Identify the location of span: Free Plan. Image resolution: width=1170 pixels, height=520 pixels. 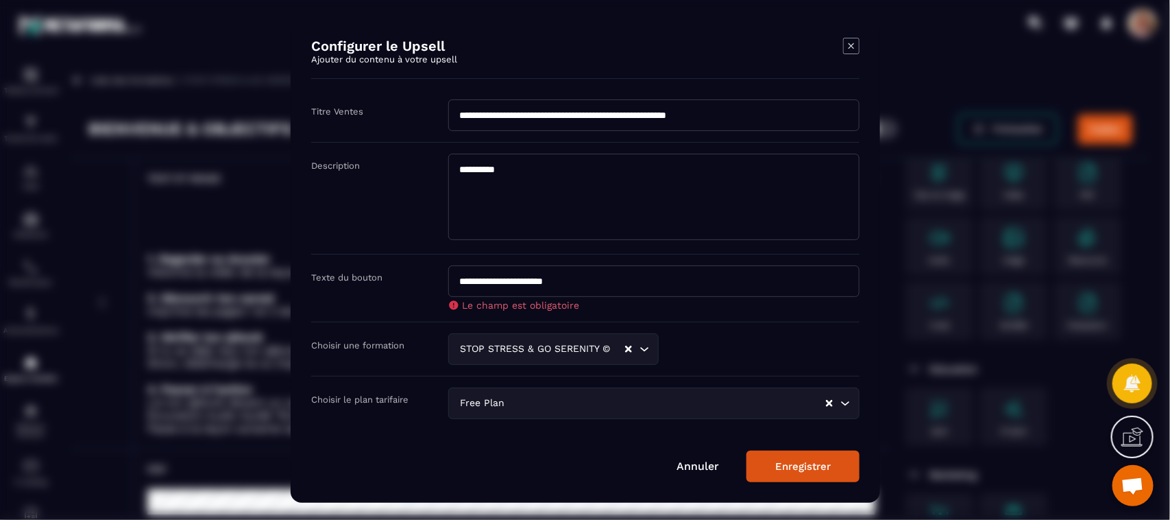
(483, 403).